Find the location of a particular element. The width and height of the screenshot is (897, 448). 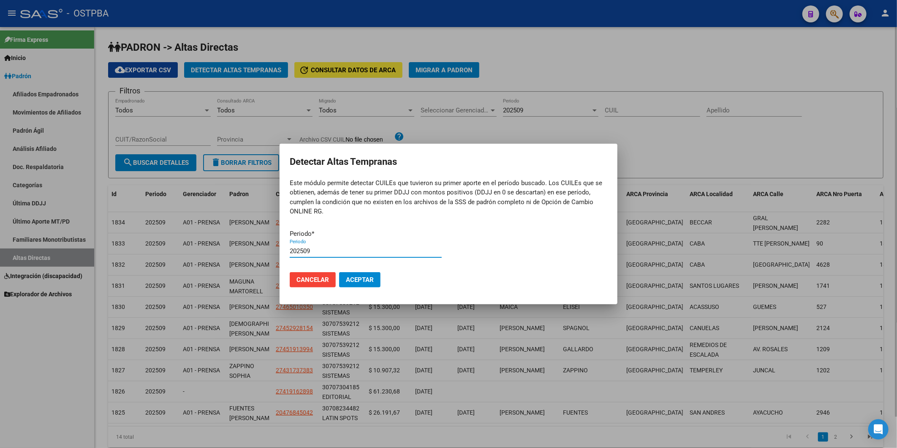

span: Cancelar is located at coordinates (313, 280).